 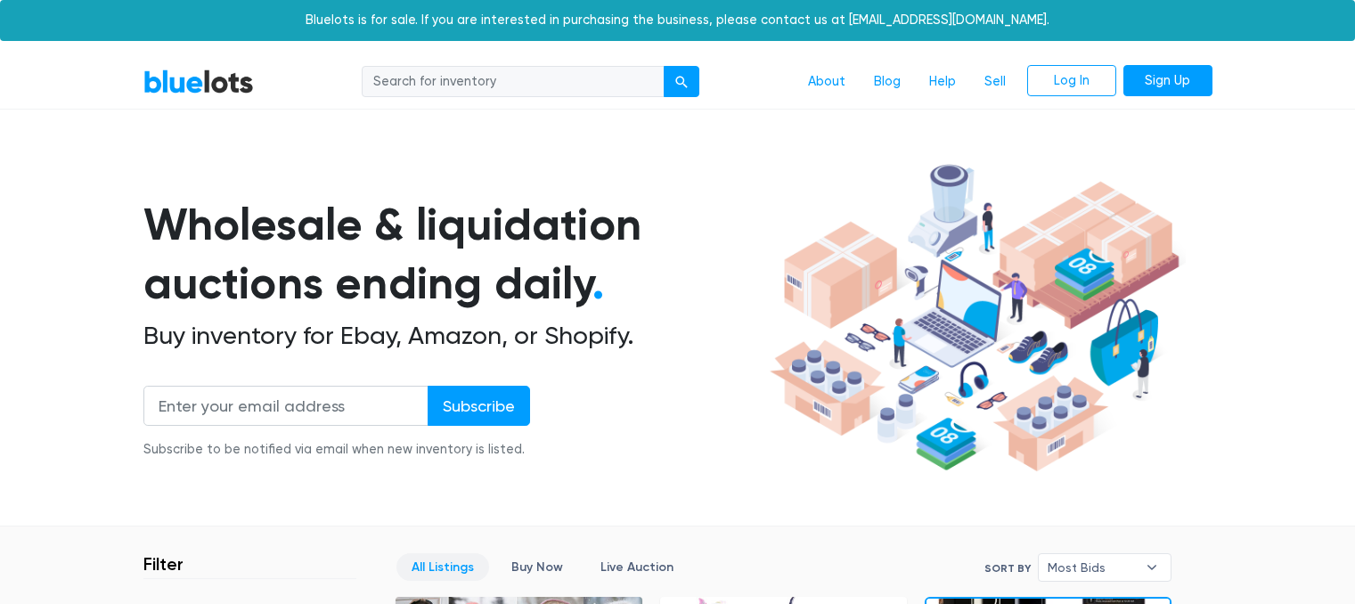 I want to click on div: Subscribe to be notified via email when new inventory is listed., so click(x=337, y=450).